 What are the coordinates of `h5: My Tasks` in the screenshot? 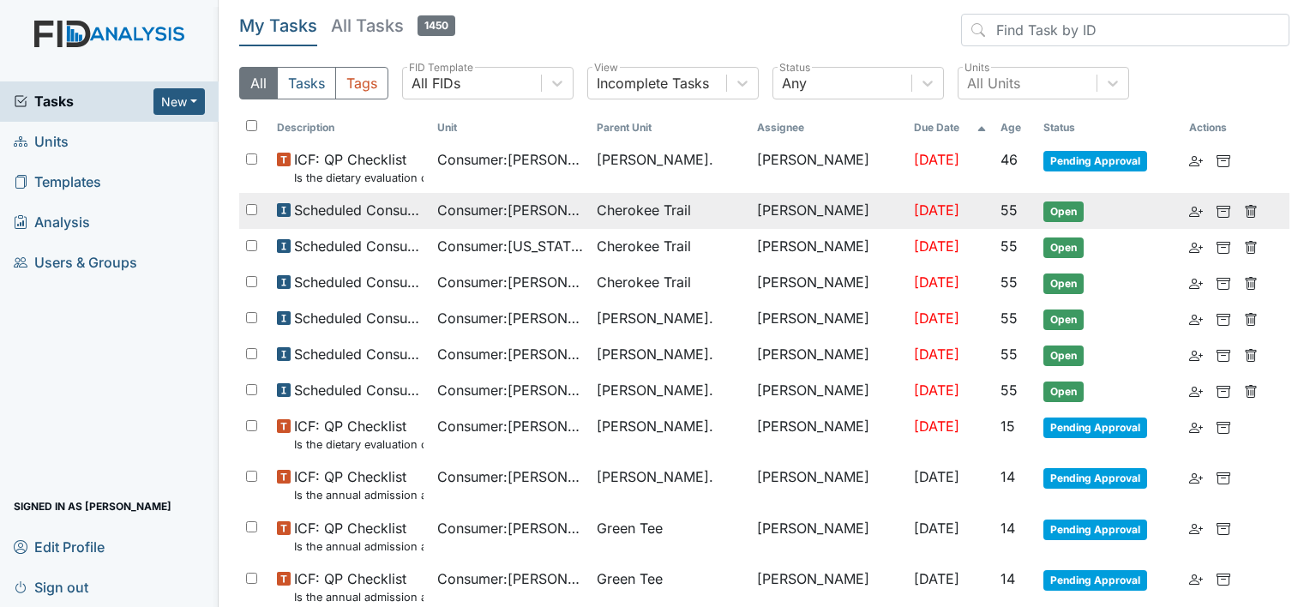 It's located at (278, 26).